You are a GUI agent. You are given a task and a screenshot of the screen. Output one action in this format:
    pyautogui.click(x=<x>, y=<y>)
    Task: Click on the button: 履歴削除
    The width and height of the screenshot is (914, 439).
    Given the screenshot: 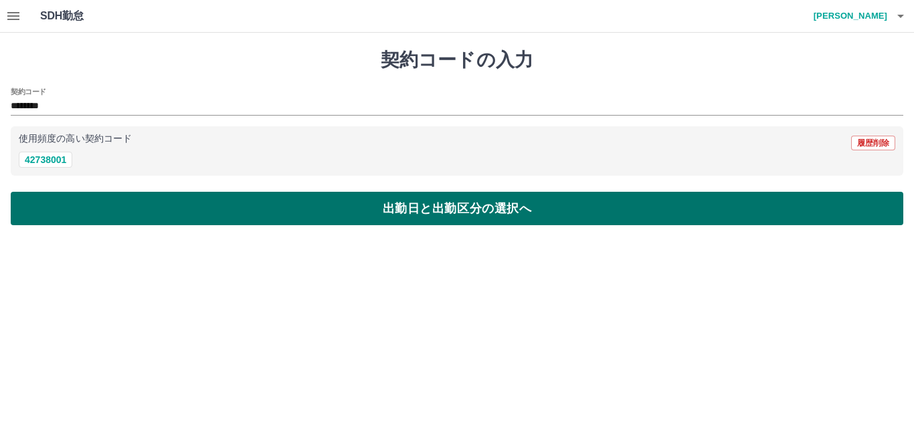 What is the action you would take?
    pyautogui.click(x=873, y=143)
    